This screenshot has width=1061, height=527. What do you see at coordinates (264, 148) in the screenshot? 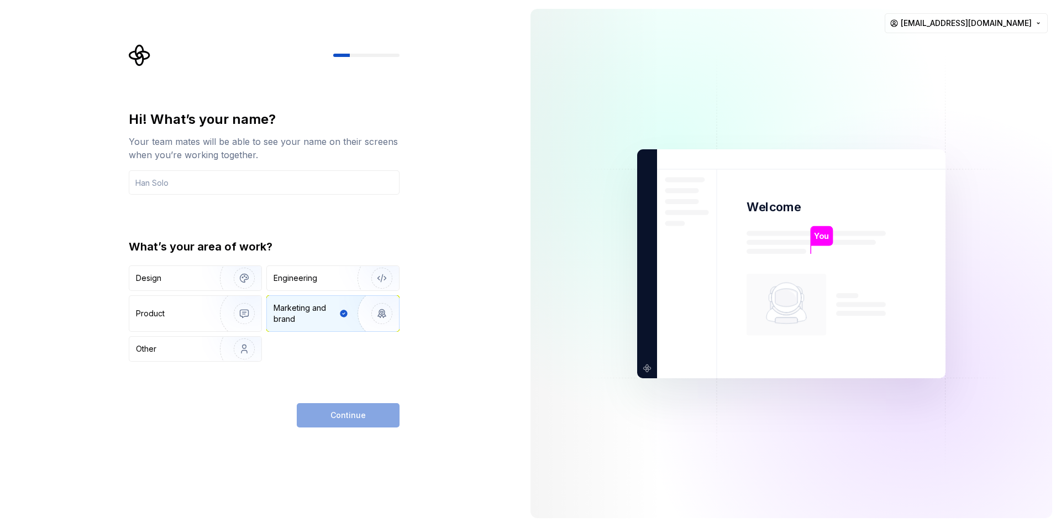
I see `div: Your team mates will be able to see your name on their screens when you’re working together.` at bounding box center [264, 148].